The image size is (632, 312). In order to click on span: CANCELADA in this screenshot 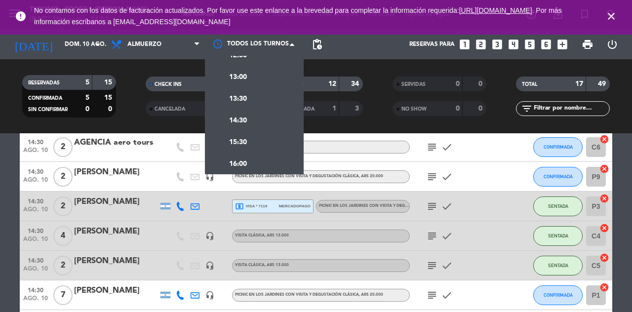, I will do `click(170, 109)`.